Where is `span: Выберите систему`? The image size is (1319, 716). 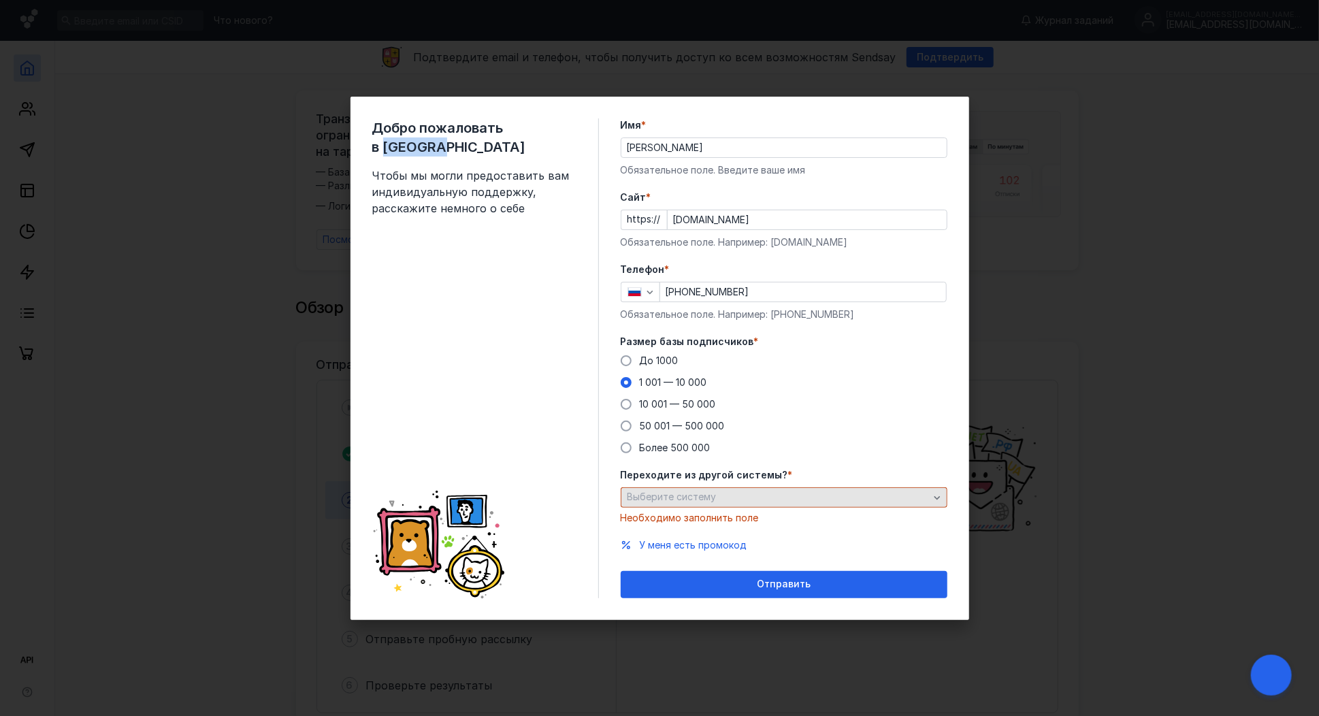
span: Выберите систему is located at coordinates (672, 496).